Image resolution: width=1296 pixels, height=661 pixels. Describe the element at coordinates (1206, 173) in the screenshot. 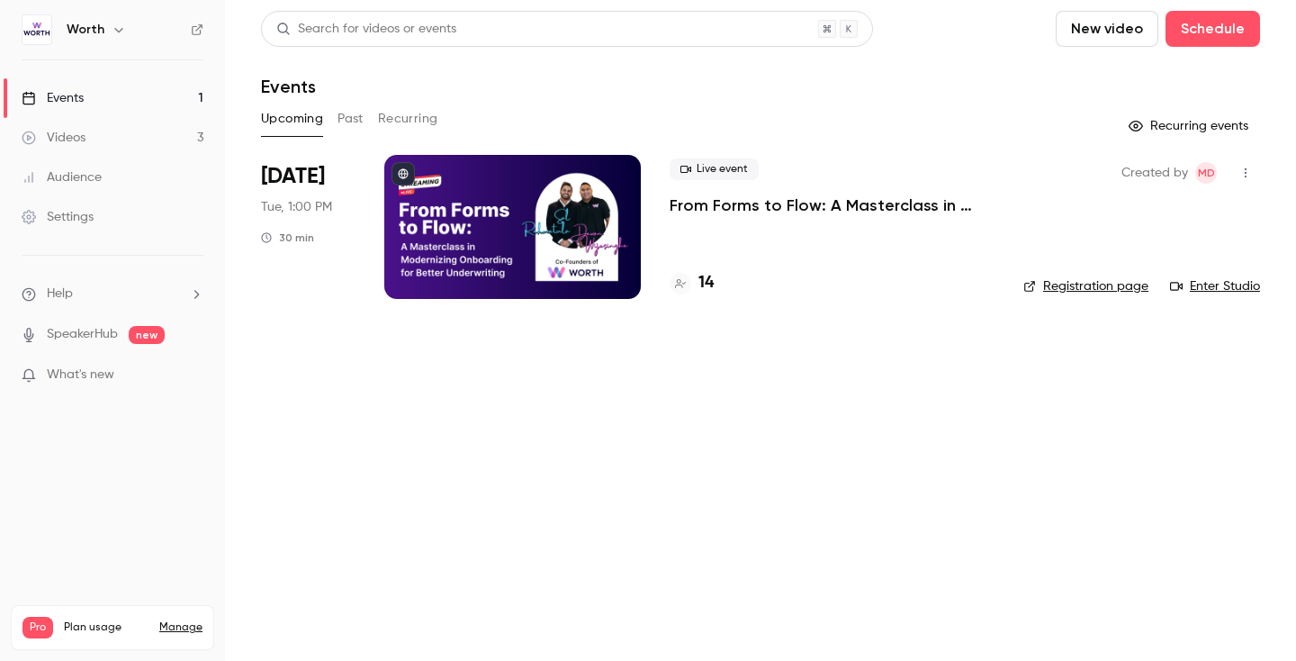

I see `span: MD` at that location.